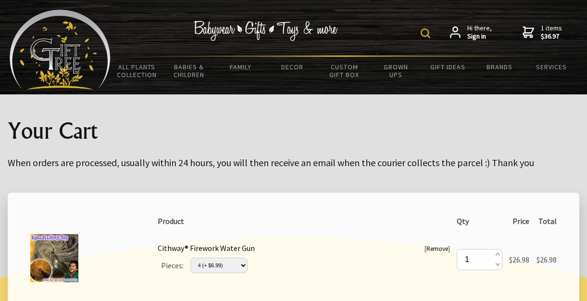 The height and width of the screenshot is (301, 587). Describe the element at coordinates (471, 32) in the screenshot. I see `a: Hi there,Sign in` at that location.